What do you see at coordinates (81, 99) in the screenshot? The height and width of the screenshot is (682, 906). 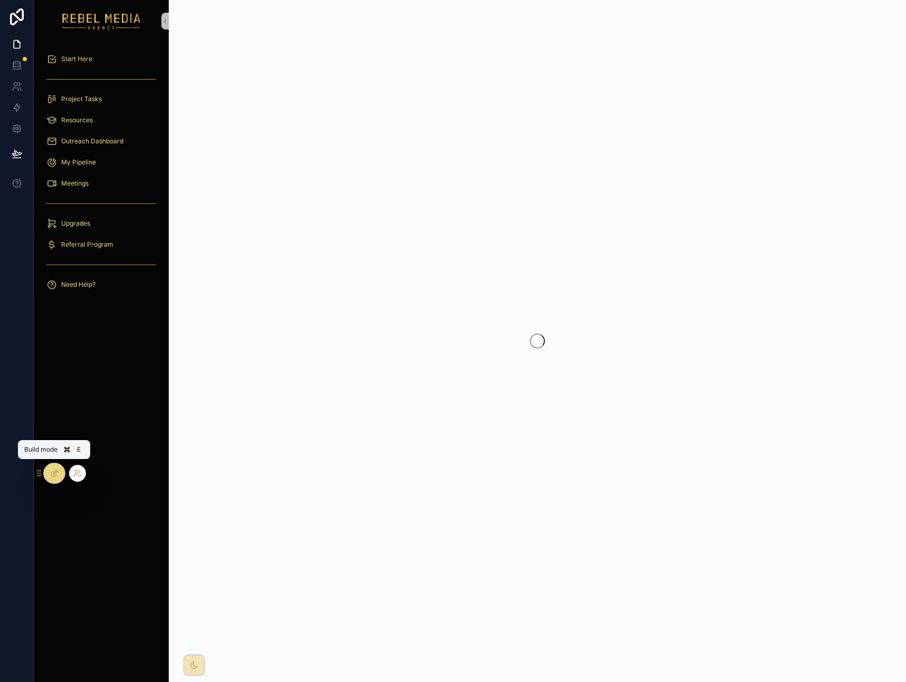 I see `span: Project Tasks` at bounding box center [81, 99].